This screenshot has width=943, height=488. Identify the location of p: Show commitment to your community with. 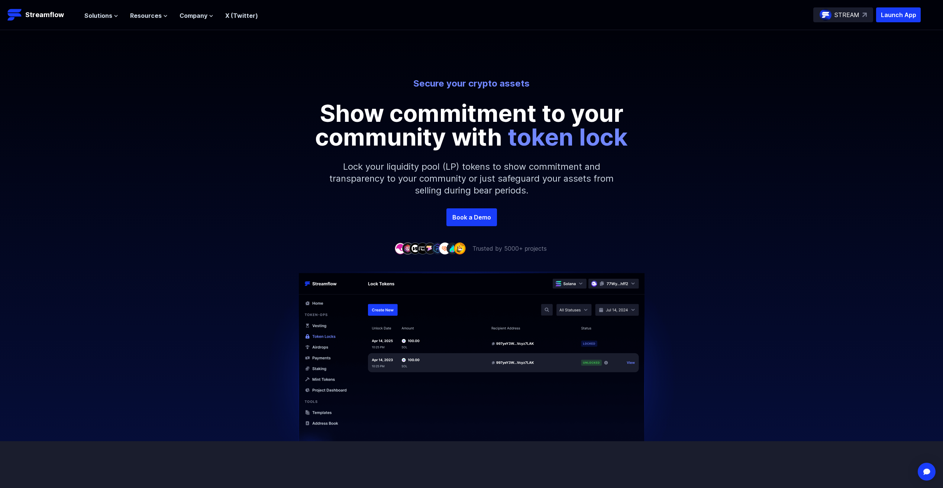
(472, 125).